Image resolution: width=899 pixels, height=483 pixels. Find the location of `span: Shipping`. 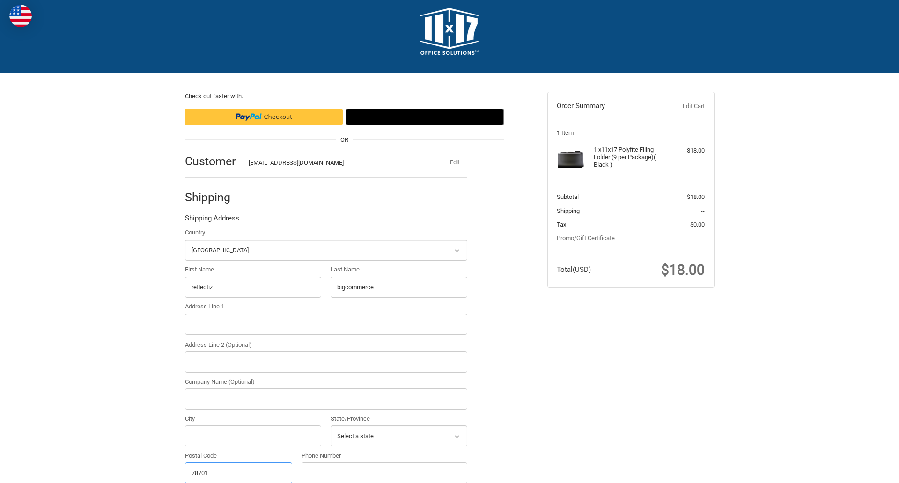

span: Shipping is located at coordinates (568, 211).